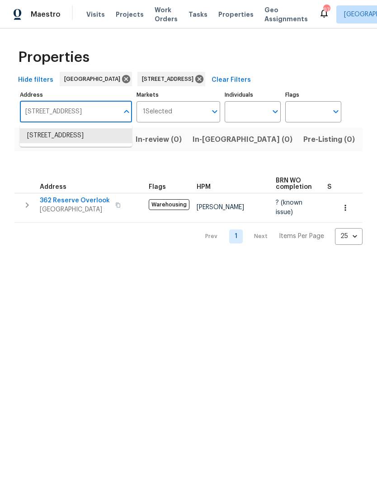  Describe the element at coordinates (157, 187) in the screenshot. I see `span: Flags` at that location.